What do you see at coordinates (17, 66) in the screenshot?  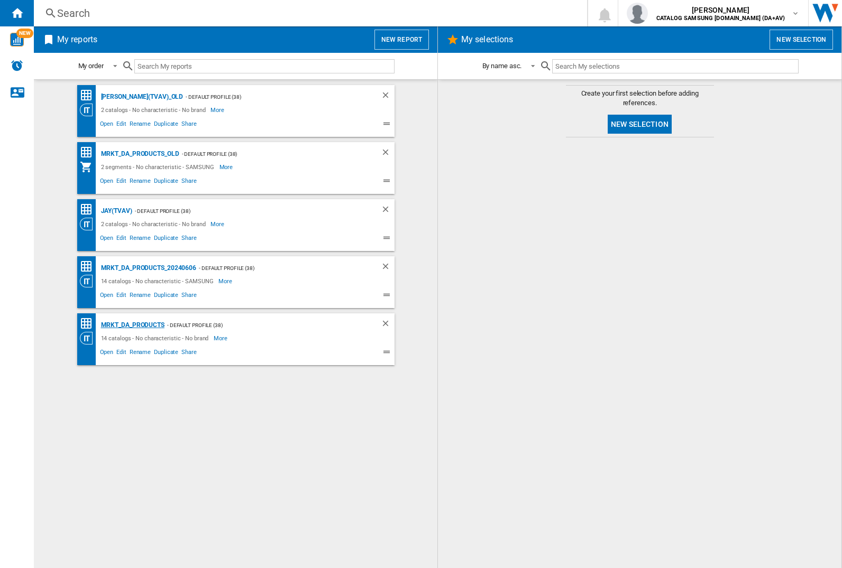 I see `img: alerts-logo.svg` at bounding box center [17, 66].